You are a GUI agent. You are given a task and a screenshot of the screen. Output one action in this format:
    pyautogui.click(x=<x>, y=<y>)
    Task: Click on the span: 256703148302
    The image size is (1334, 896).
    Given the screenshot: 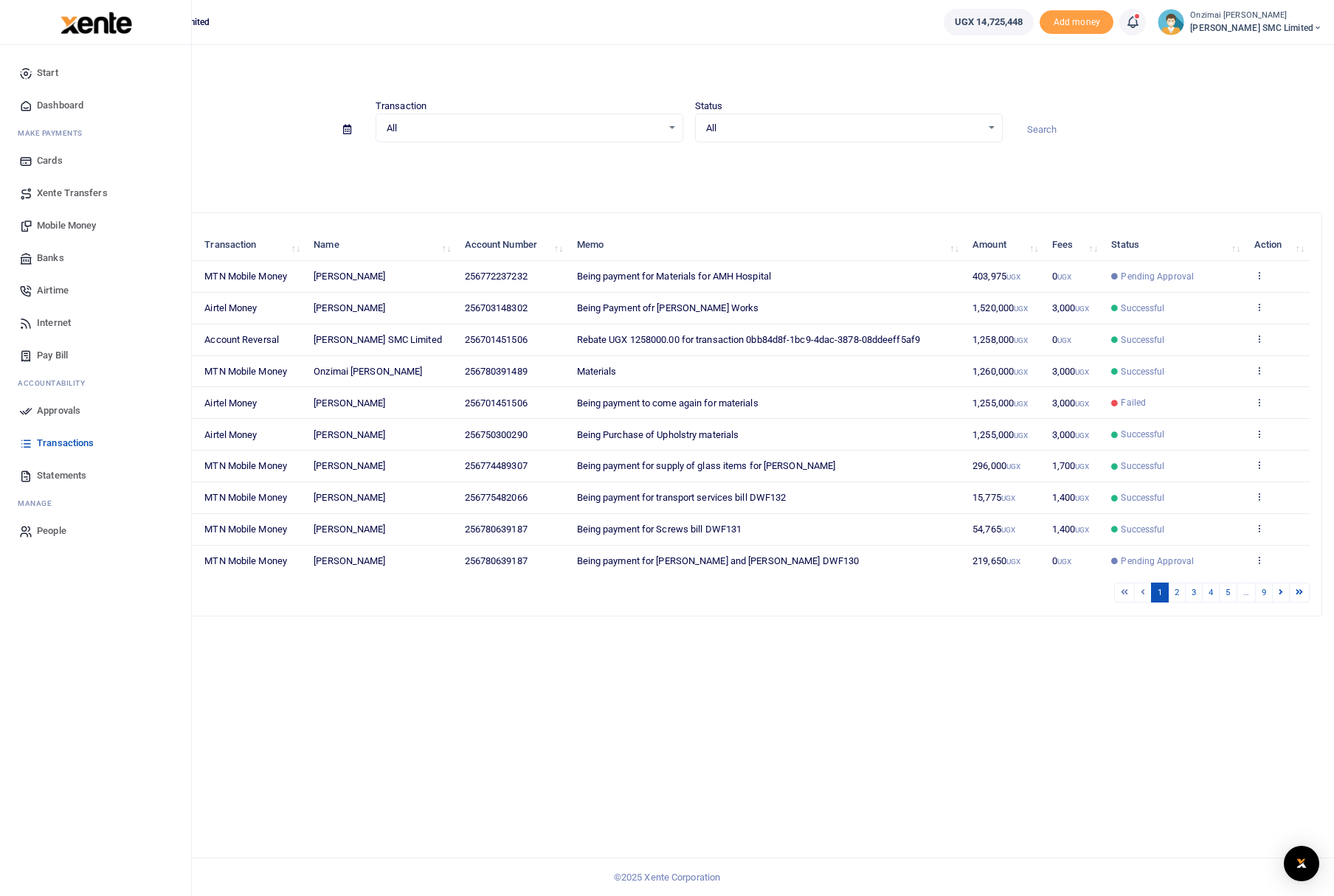 What is the action you would take?
    pyautogui.click(x=496, y=307)
    